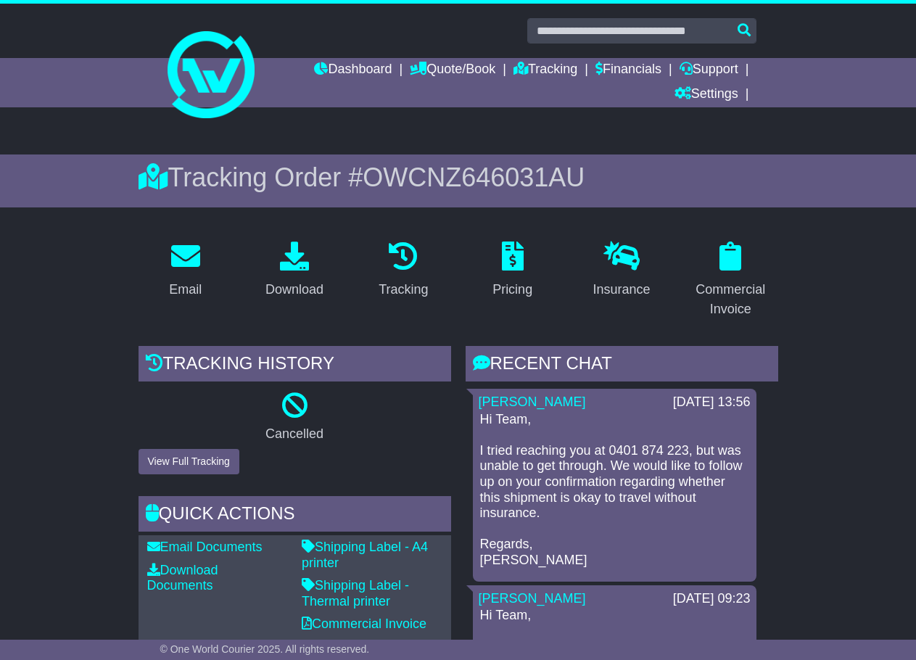 The width and height of the screenshot is (916, 660). Describe the element at coordinates (294, 434) in the screenshot. I see `p: Cancelled` at that location.